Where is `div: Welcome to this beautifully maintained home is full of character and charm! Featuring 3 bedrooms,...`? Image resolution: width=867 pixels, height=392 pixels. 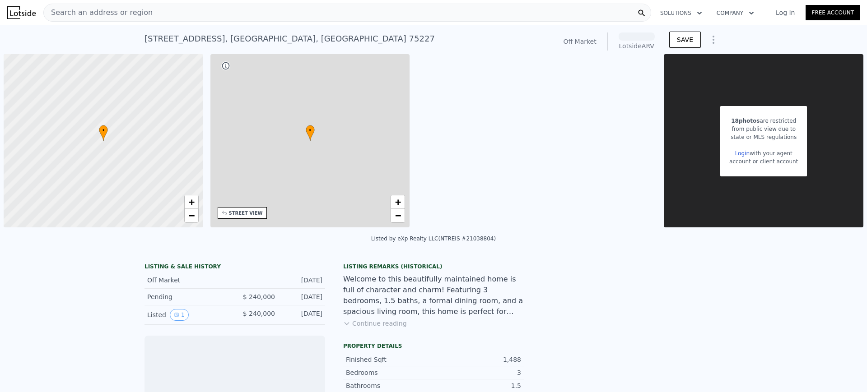 div: Welcome to this beautifully maintained home is full of character and charm! Featuring 3 bedrooms,... is located at coordinates (433, 296).